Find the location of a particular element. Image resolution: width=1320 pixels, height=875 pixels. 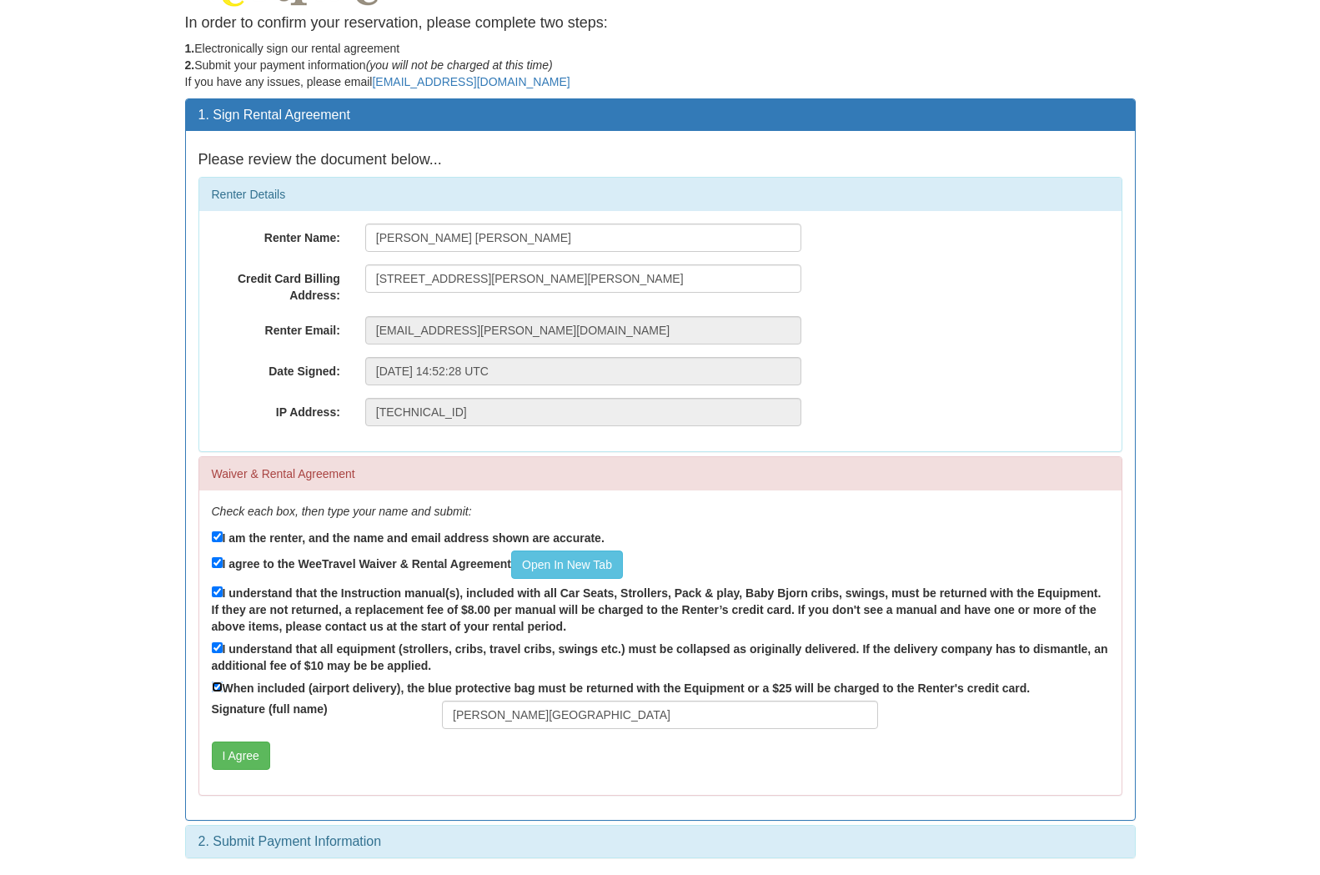

input: Full Name is located at coordinates (659, 714).